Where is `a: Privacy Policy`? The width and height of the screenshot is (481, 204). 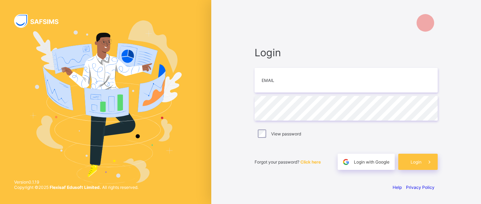 a: Privacy Policy is located at coordinates (420, 187).